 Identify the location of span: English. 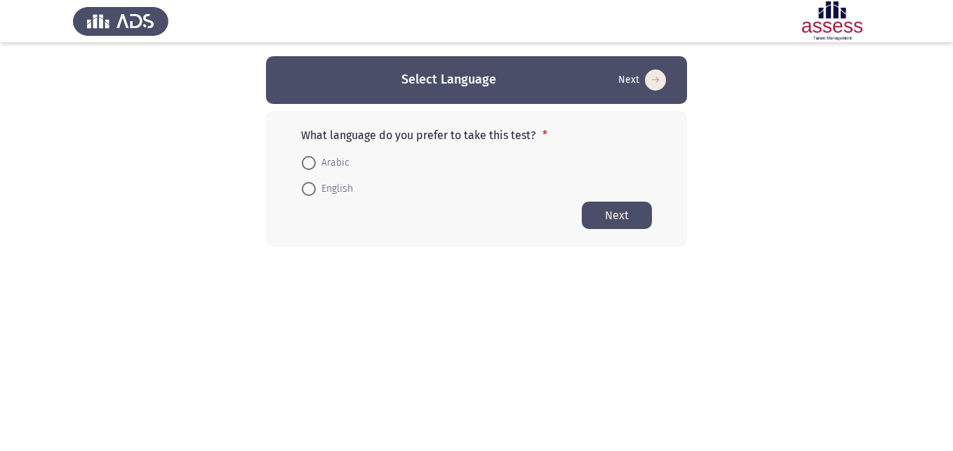
(334, 189).